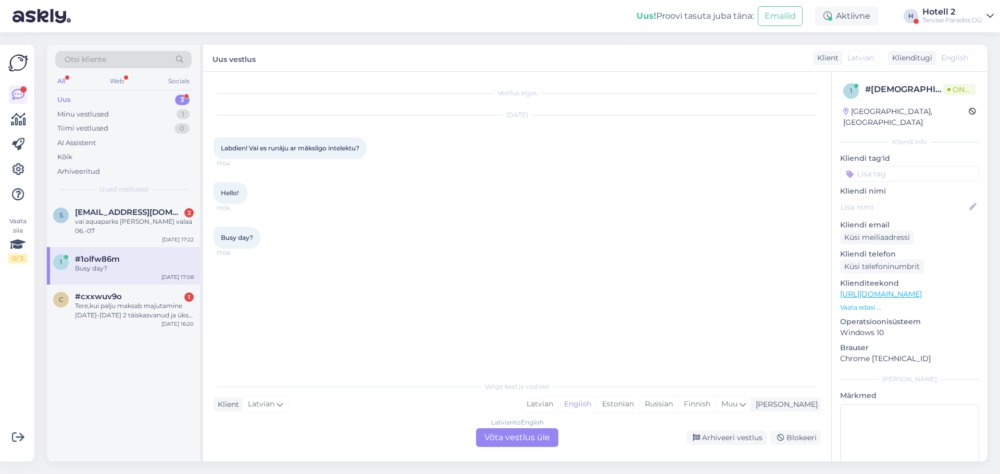  What do you see at coordinates (83, 115) in the screenshot?
I see `div: Minu vestlused` at bounding box center [83, 115].